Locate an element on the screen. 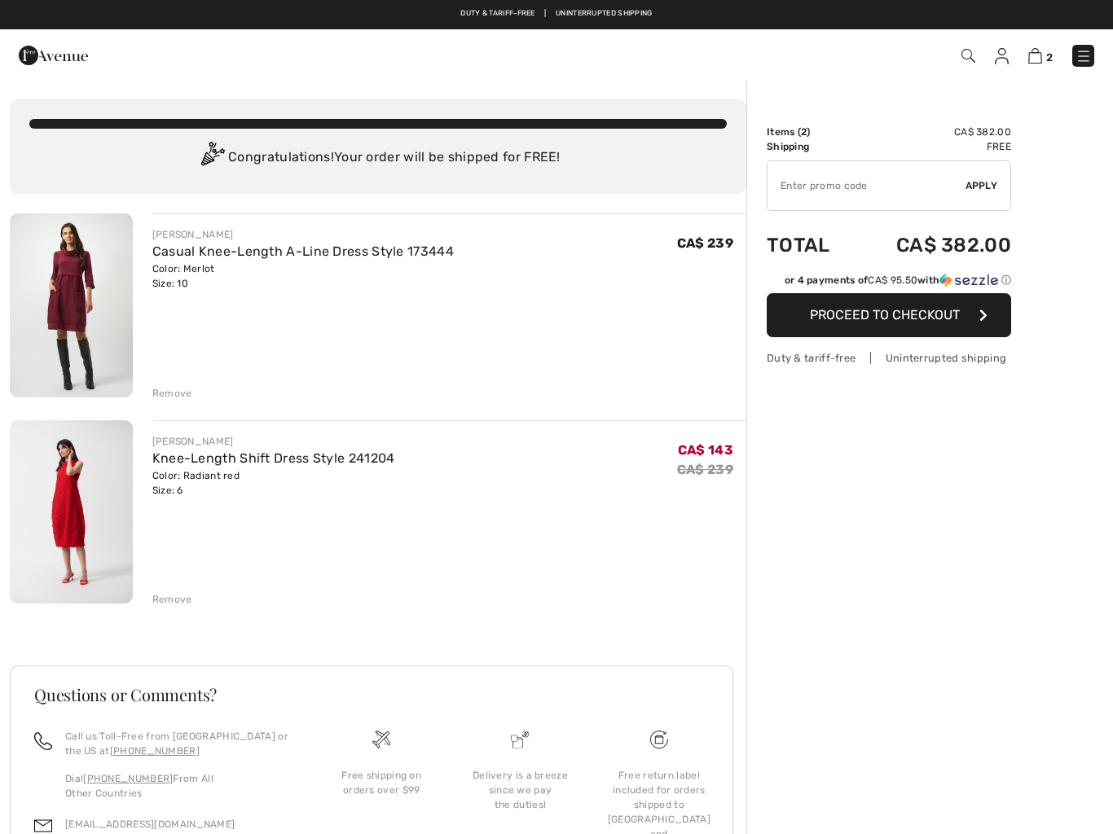 The image size is (1113, 834). div: Free shipping on orders over $99 is located at coordinates (381, 783).